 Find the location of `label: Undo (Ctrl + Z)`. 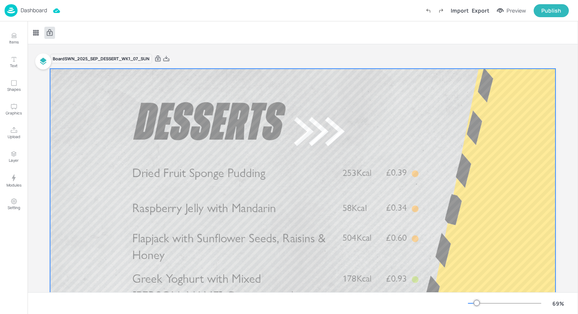

label: Undo (Ctrl + Z) is located at coordinates (428, 11).